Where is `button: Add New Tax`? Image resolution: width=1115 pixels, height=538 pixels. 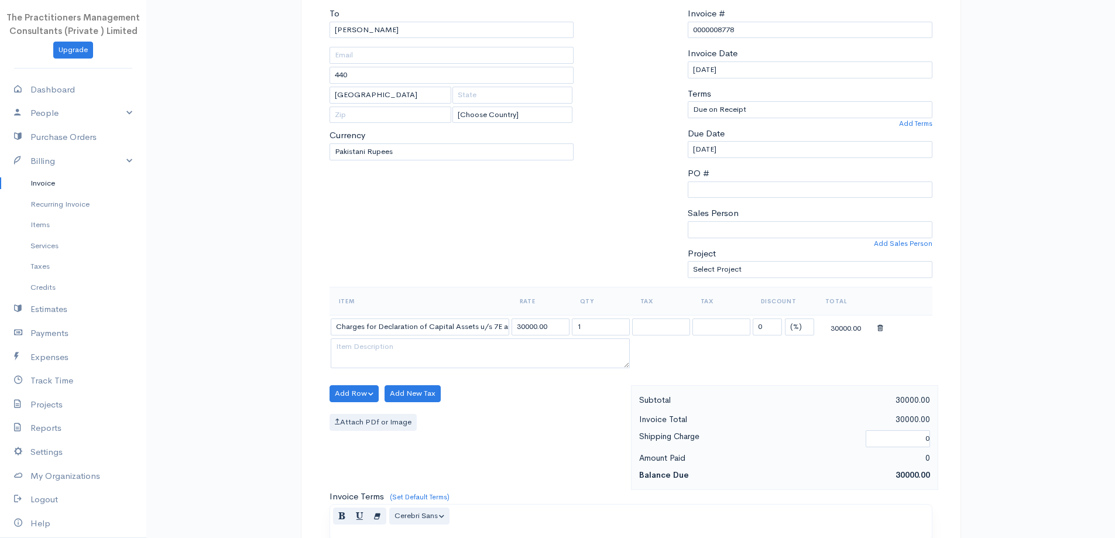 button: Add New Tax is located at coordinates (413, 393).